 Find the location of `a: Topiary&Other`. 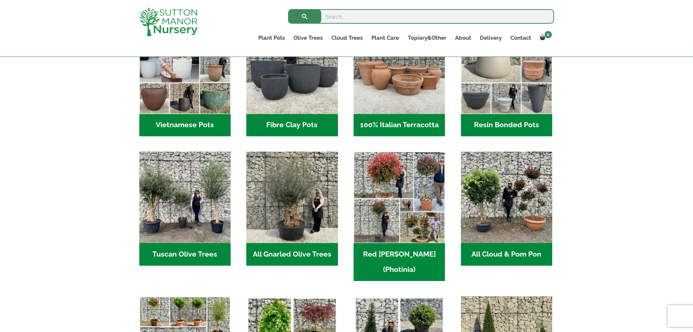

a: Topiary&Other is located at coordinates (427, 38).